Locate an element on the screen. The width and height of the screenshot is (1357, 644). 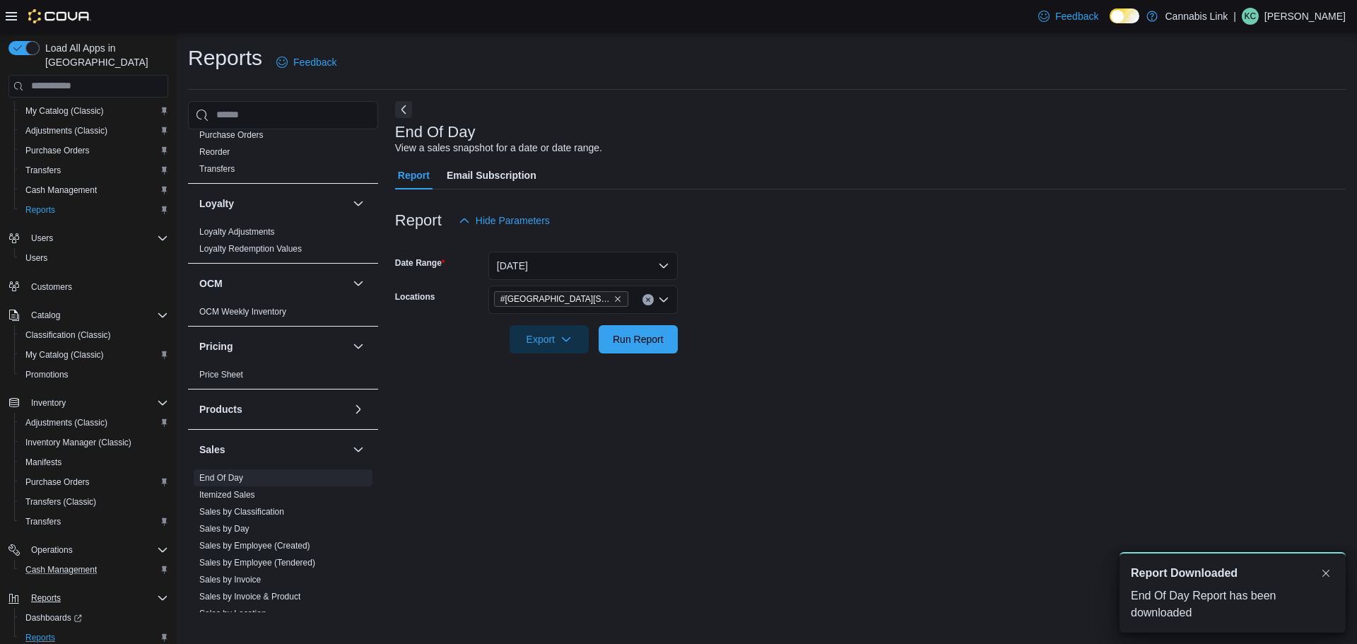
button: Customers is located at coordinates (88, 286).